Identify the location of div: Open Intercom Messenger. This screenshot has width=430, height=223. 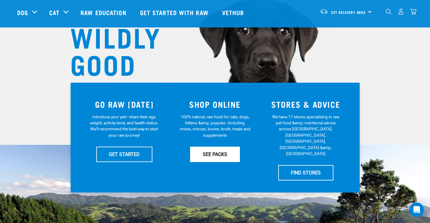
(417, 210).